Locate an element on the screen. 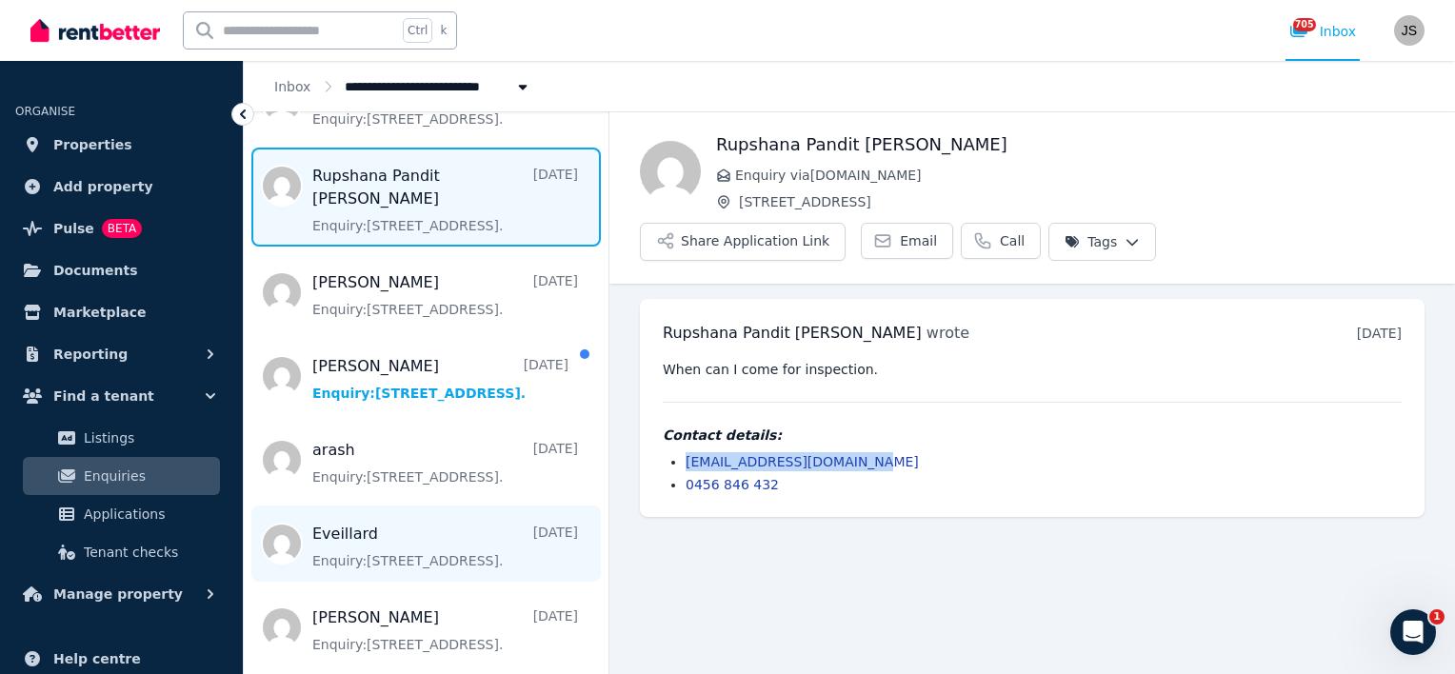  button: Share Application Link is located at coordinates (743, 242).